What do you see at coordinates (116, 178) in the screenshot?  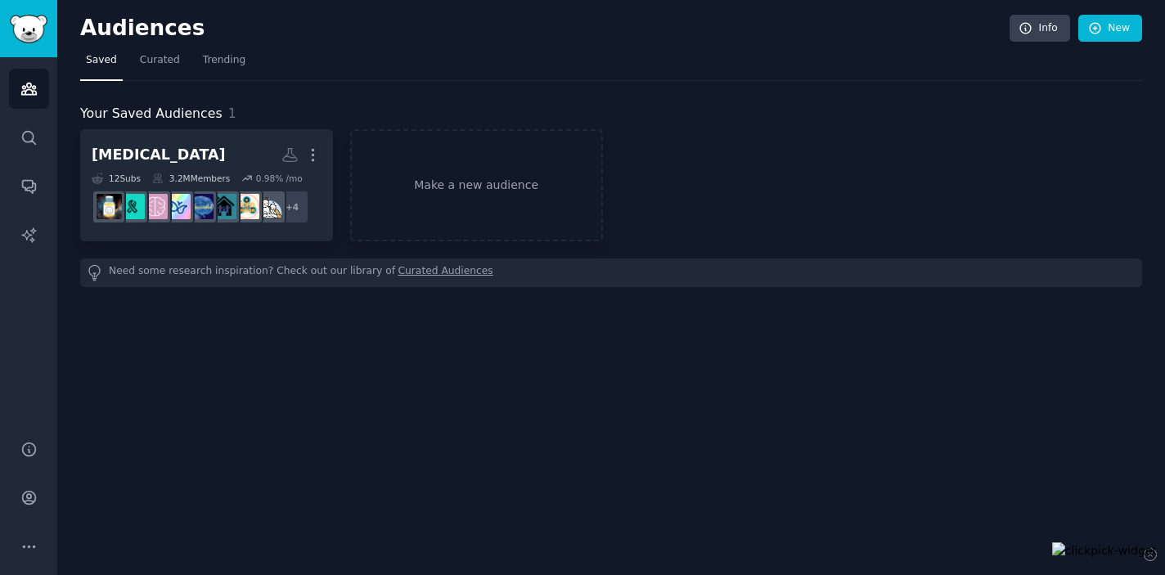 I see `div: 12 Sub s` at bounding box center [116, 178].